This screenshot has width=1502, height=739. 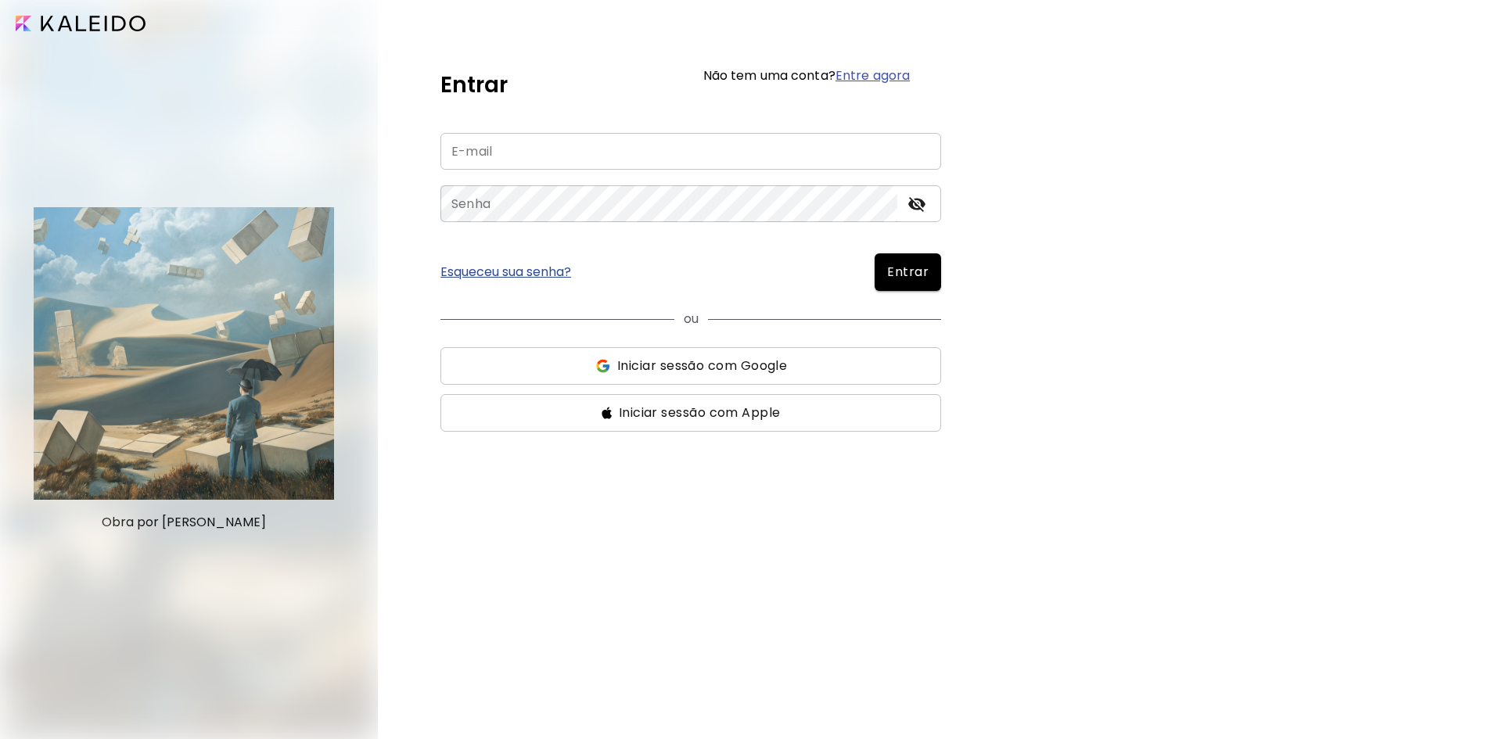 What do you see at coordinates (505, 272) in the screenshot?
I see `a: Esqueceu sua senha?` at bounding box center [505, 272].